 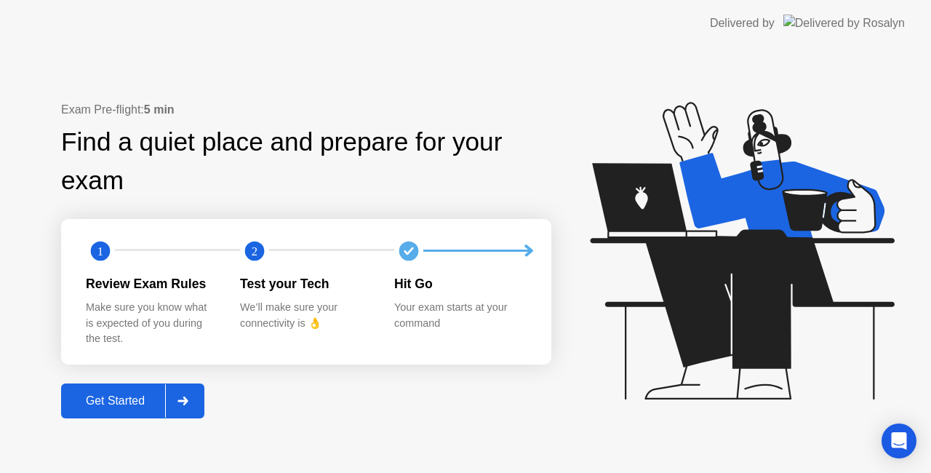 What do you see at coordinates (305, 284) in the screenshot?
I see `div: Test your Tech` at bounding box center [305, 284].